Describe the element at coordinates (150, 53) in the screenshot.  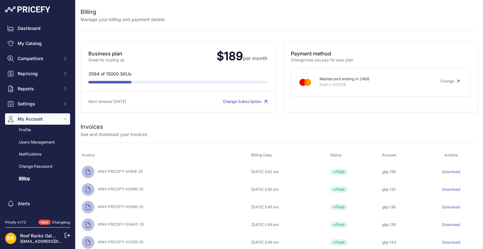
I see `p: Business plan` at that location.